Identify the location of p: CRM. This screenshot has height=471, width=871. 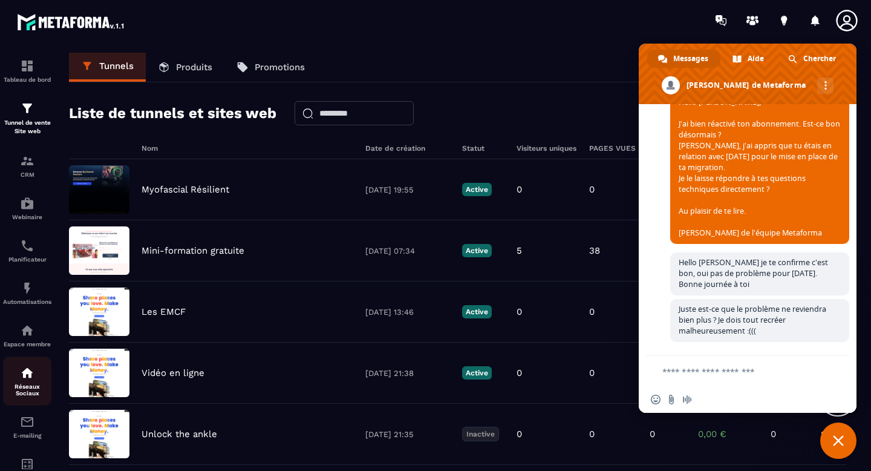
(27, 174).